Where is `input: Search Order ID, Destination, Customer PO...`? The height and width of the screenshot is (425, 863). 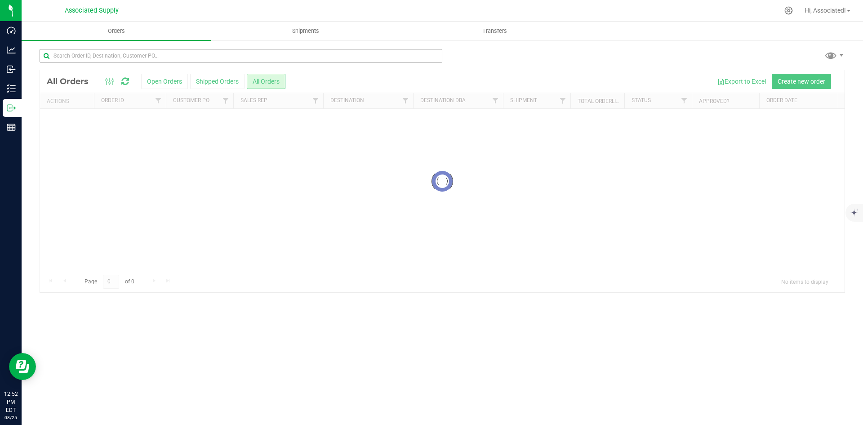
input: Search Order ID, Destination, Customer PO... is located at coordinates (241, 56).